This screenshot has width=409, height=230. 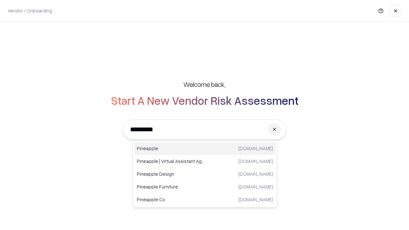 What do you see at coordinates (171, 148) in the screenshot?
I see `p: Pineapple` at bounding box center [171, 148].